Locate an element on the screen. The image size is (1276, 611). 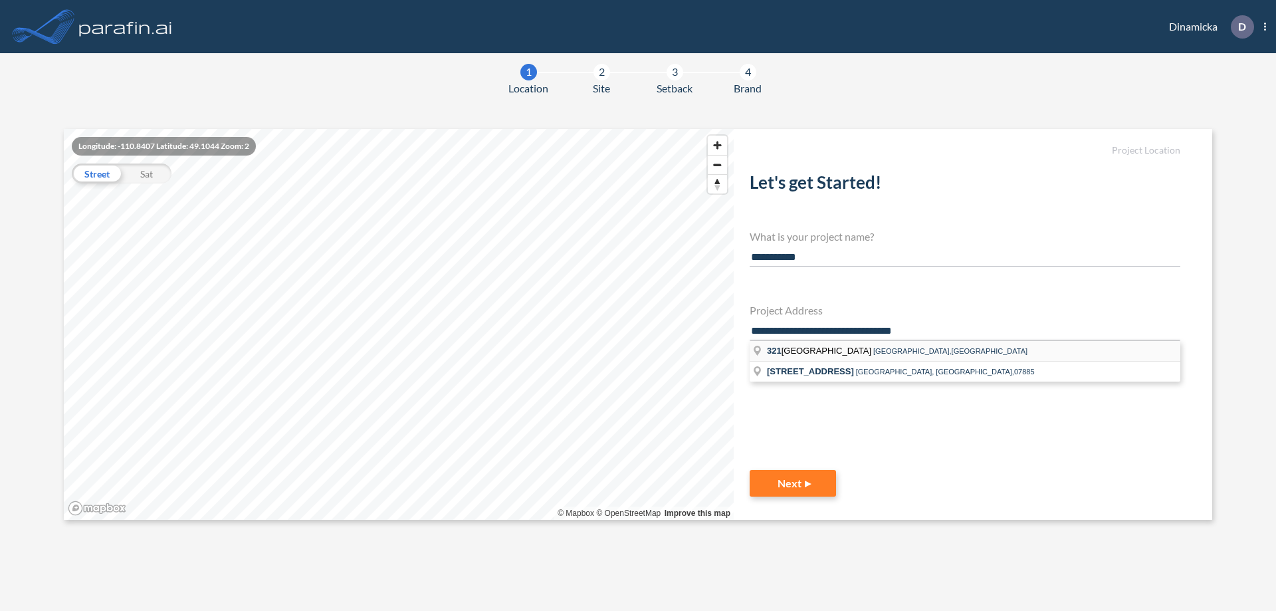
span: Reset bearing to north is located at coordinates (717, 184).